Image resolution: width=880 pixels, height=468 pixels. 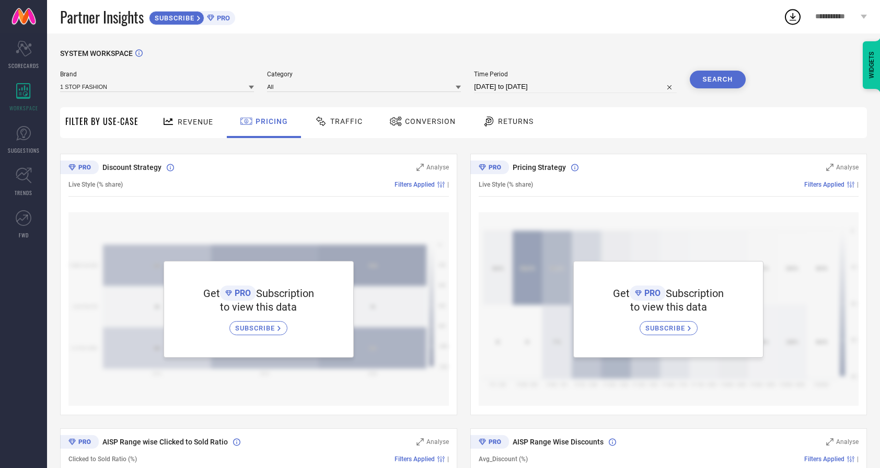 I want to click on span: Discount Strategy, so click(x=132, y=167).